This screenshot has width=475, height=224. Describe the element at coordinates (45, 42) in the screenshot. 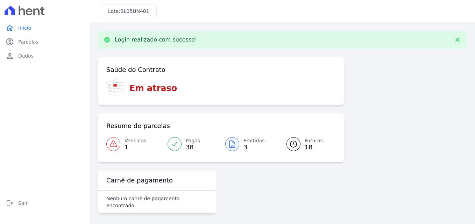

I see `a: paidParcelas` at that location.